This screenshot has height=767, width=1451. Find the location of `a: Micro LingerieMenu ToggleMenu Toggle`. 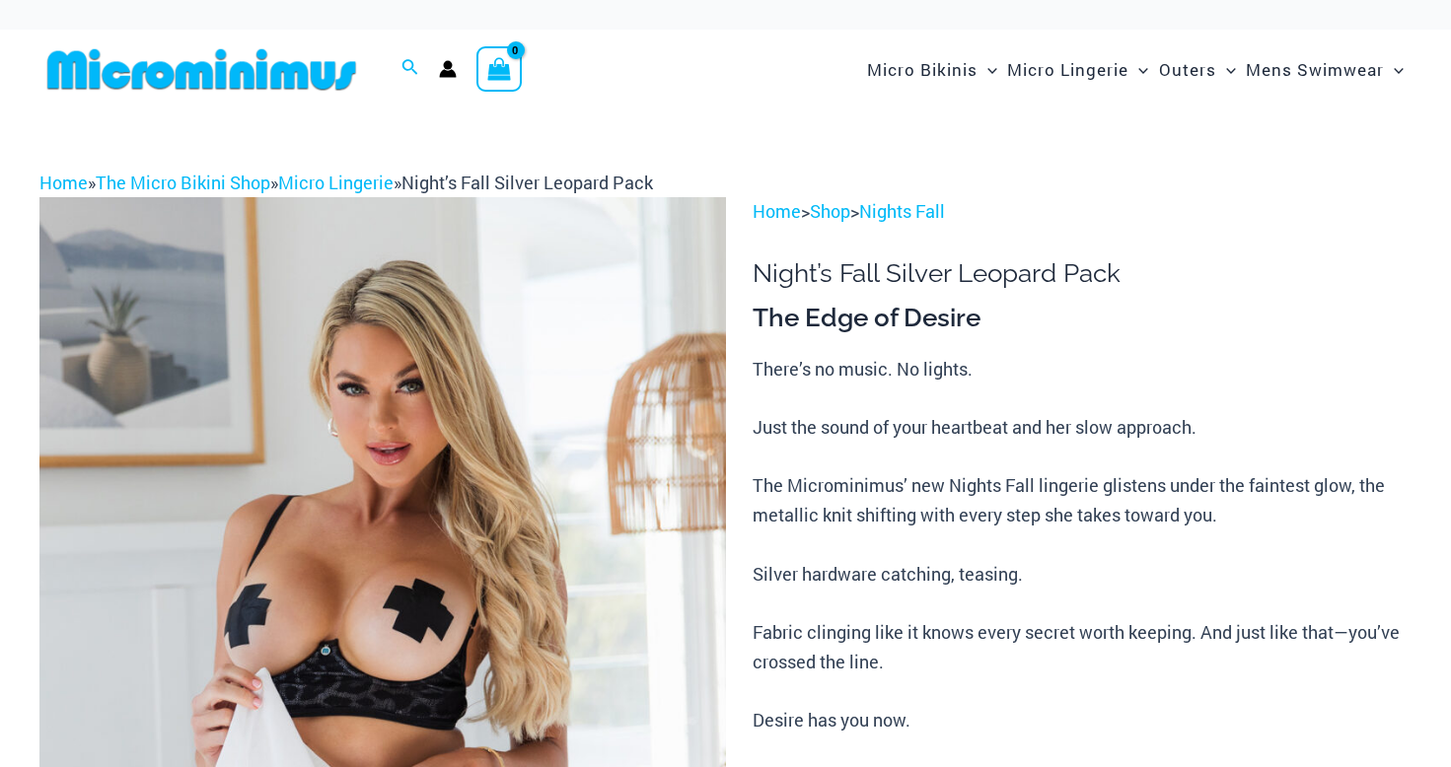

a: Micro LingerieMenu ToggleMenu Toggle is located at coordinates (1077, 69).